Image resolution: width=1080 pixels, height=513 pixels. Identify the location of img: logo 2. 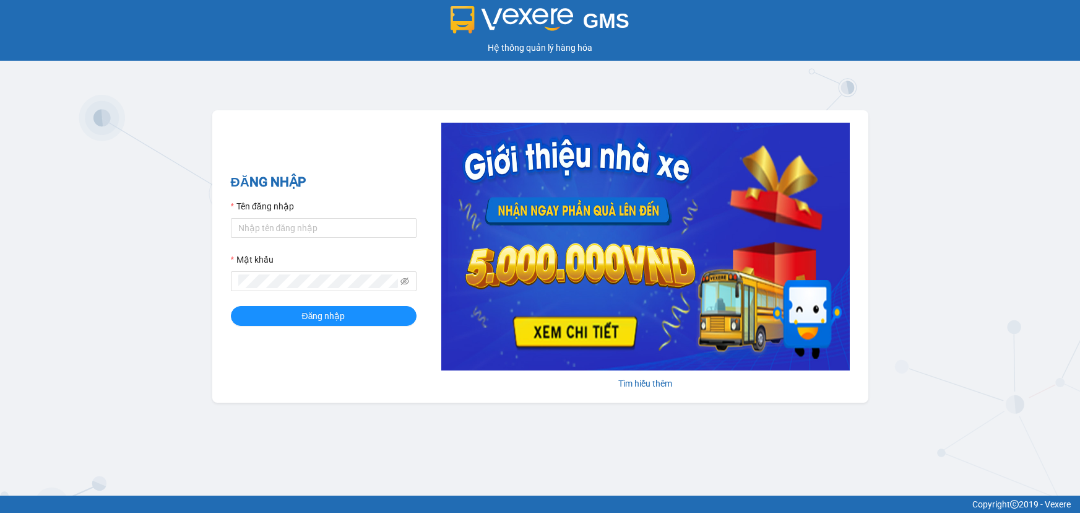
(512, 20).